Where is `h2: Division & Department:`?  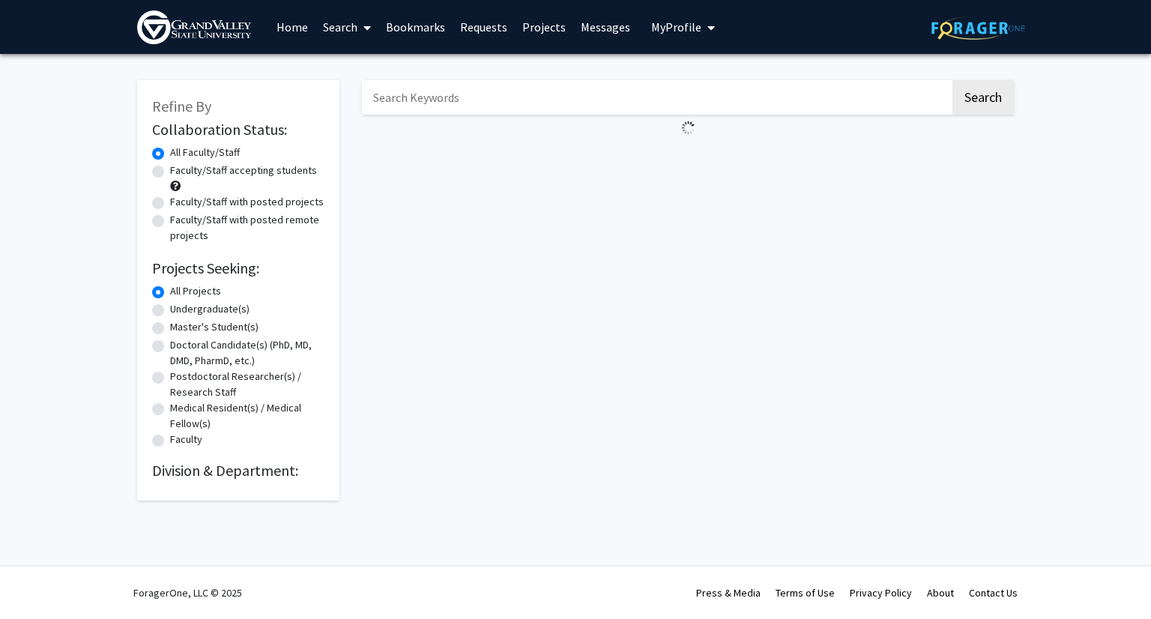 h2: Division & Department: is located at coordinates (238, 470).